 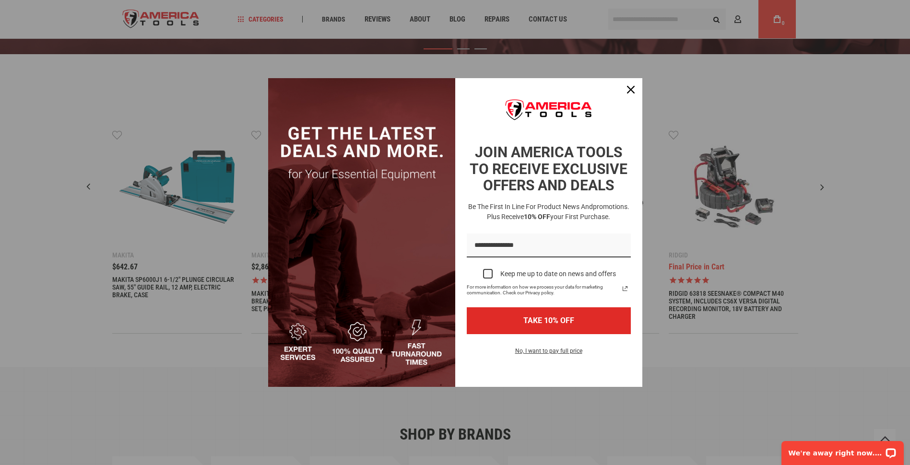 I want to click on button: Open LiveChat chat widget, so click(x=116, y=18).